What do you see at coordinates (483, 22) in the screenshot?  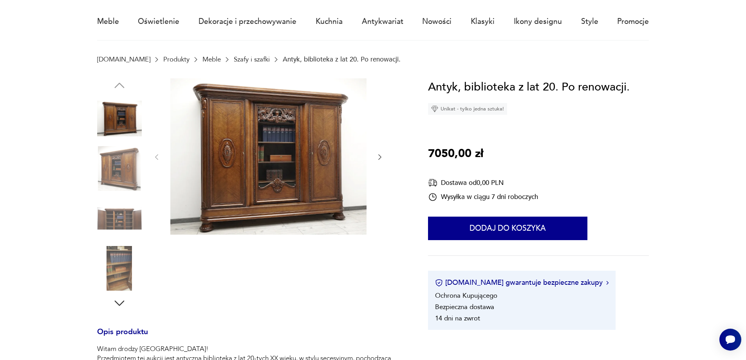 I see `a: Klasyki` at bounding box center [483, 22].